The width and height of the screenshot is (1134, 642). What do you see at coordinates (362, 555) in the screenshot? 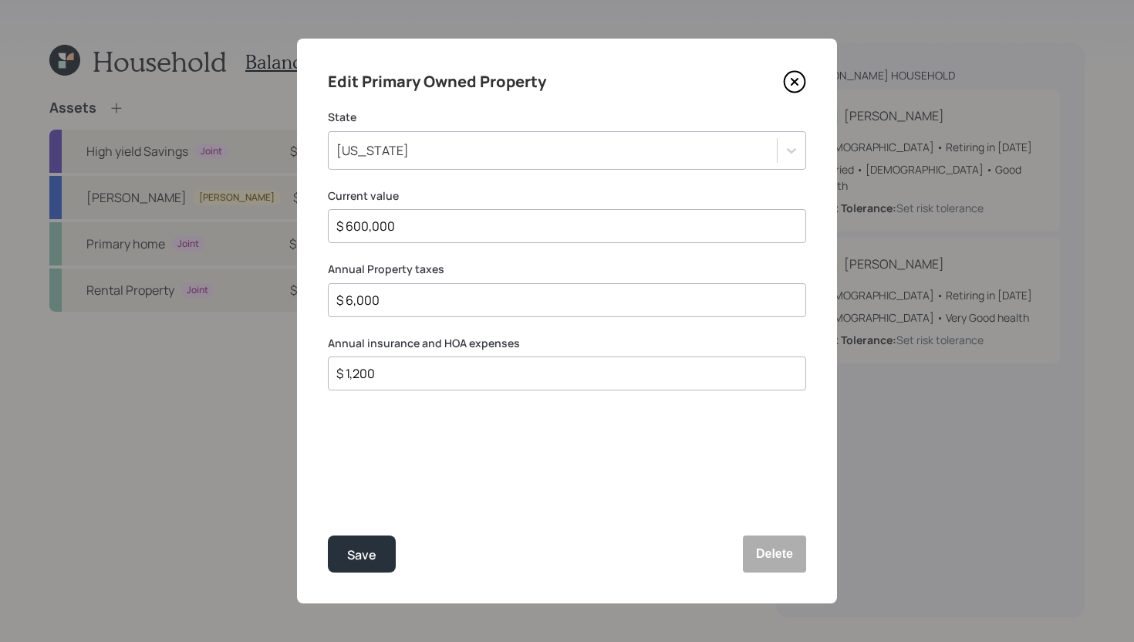
I see `div: Save` at bounding box center [362, 555].